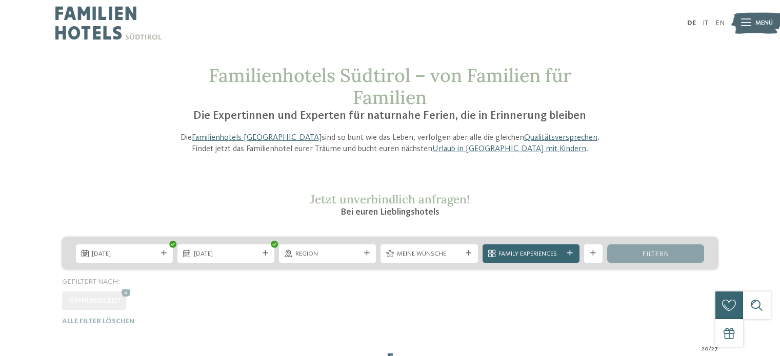 The image size is (780, 356). What do you see at coordinates (764, 23) in the screenshot?
I see `span: Menü` at bounding box center [764, 23].